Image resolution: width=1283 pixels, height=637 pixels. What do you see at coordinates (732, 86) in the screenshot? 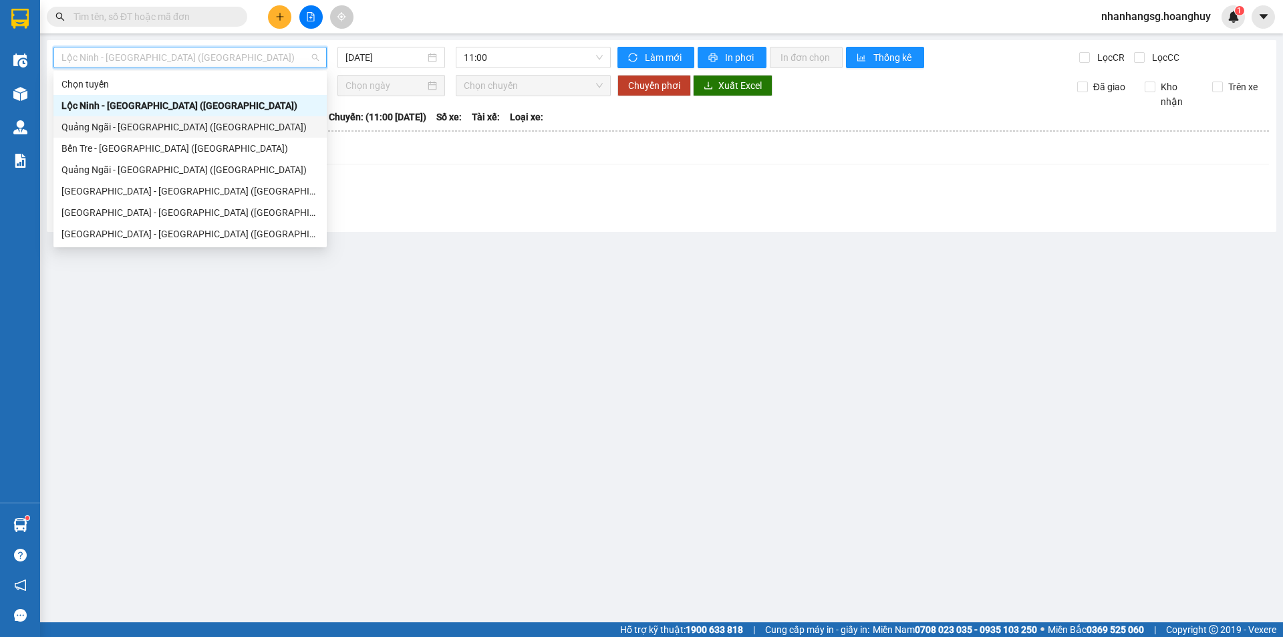
I see `button: downloadXuất Excel` at bounding box center [732, 86].